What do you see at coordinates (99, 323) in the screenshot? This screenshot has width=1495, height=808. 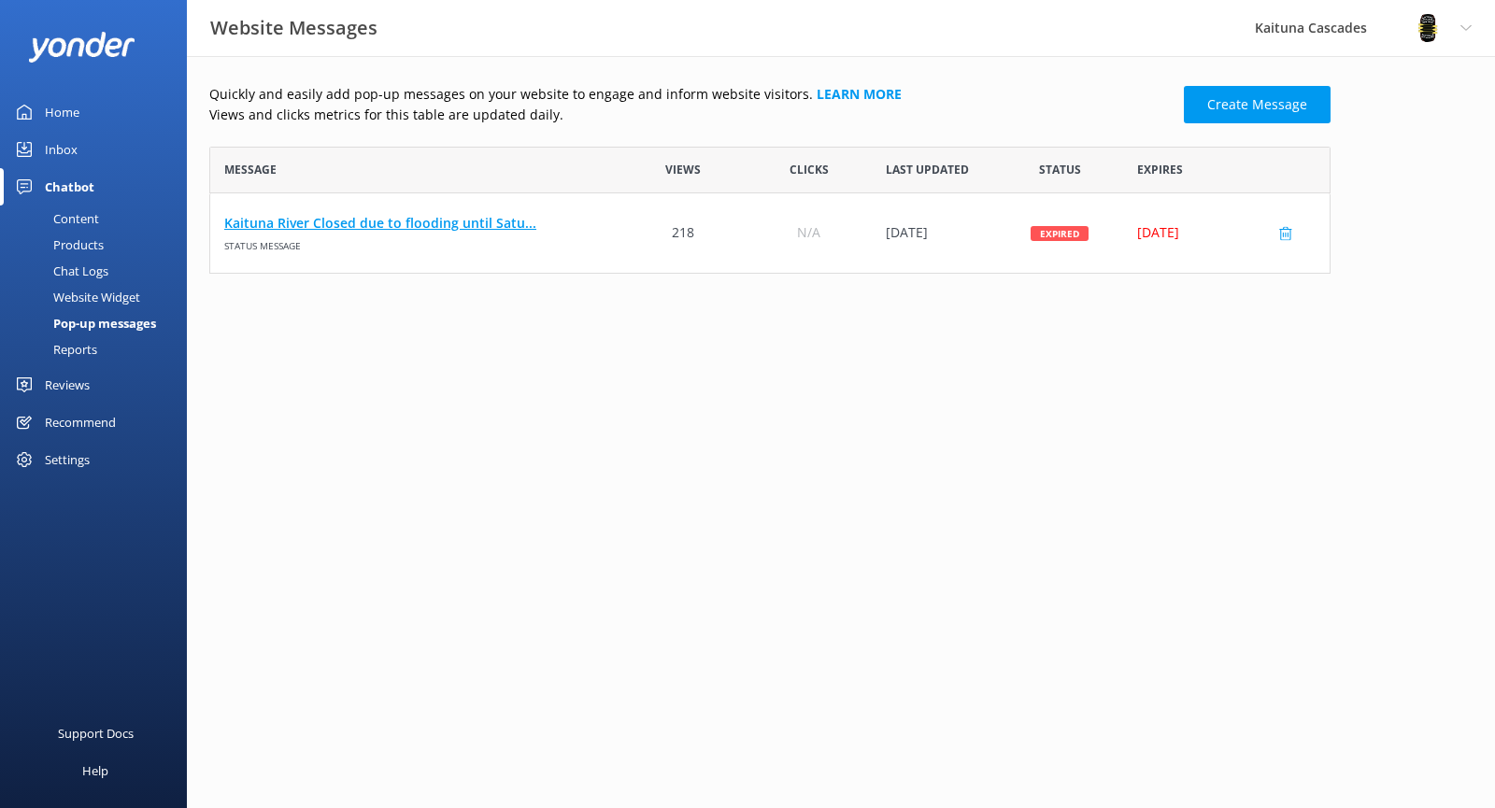 I see `a: Pop-up messages` at bounding box center [99, 323].